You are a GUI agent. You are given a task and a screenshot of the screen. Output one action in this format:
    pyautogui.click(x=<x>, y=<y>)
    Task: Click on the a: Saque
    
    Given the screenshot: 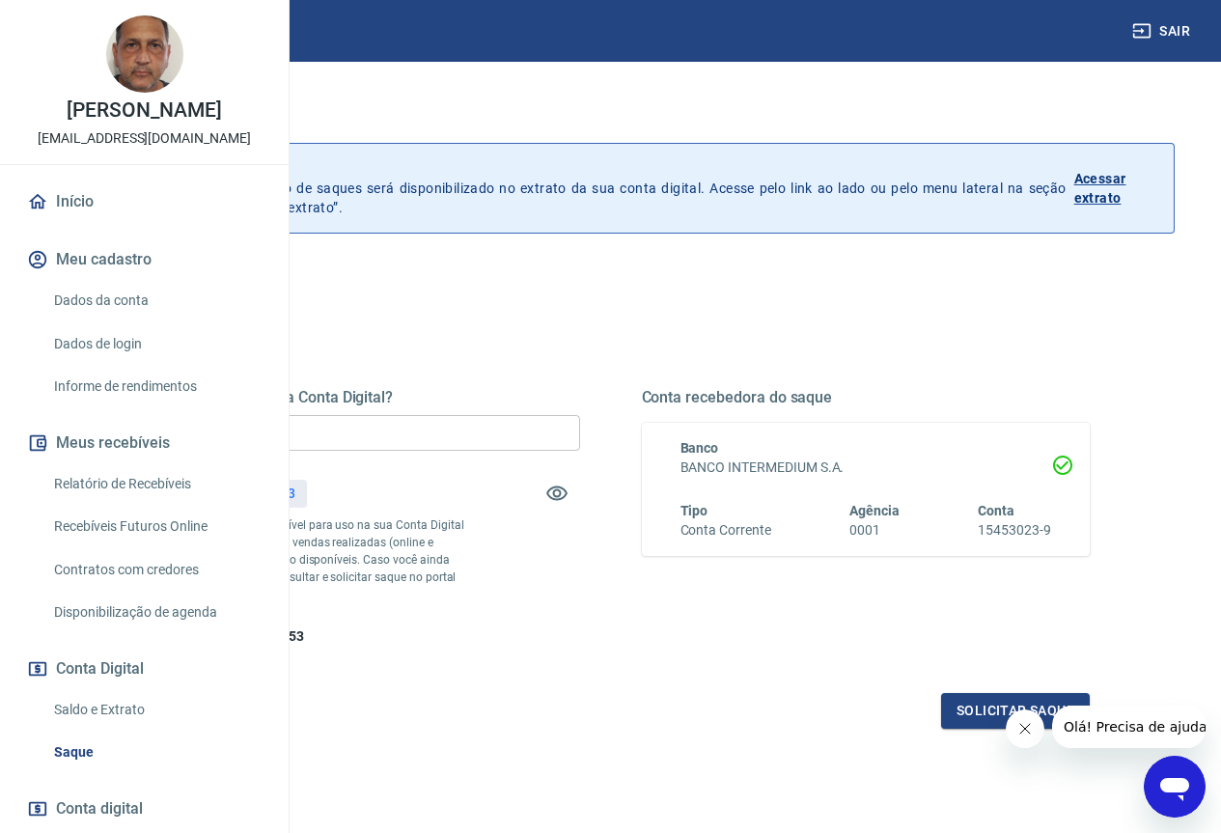 What is the action you would take?
    pyautogui.click(x=155, y=752)
    